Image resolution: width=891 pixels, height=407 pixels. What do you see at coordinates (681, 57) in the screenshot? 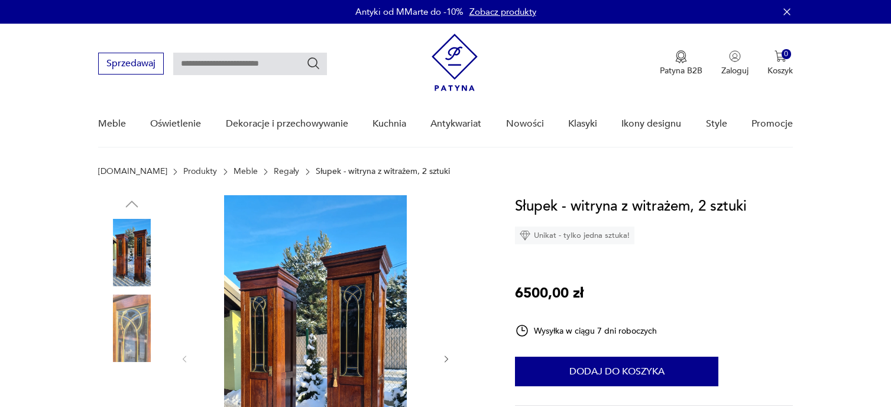
I see `img: Ikona medalu` at bounding box center [681, 57].